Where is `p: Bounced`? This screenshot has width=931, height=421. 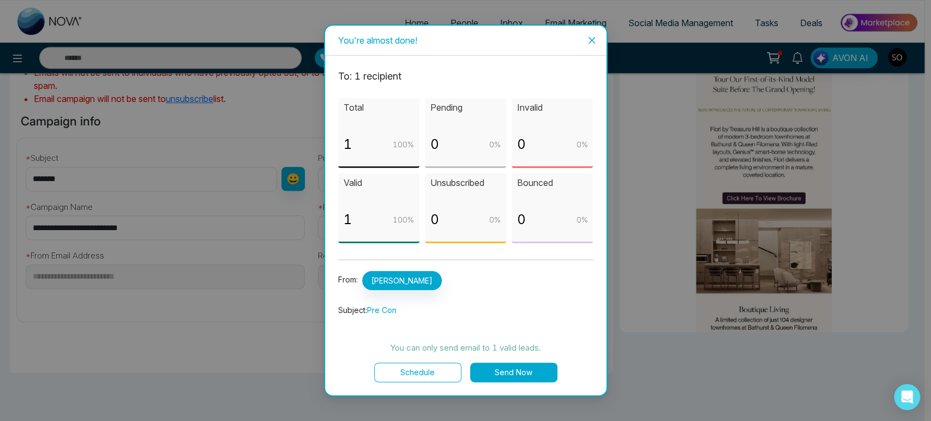 p: Bounced is located at coordinates (552, 183).